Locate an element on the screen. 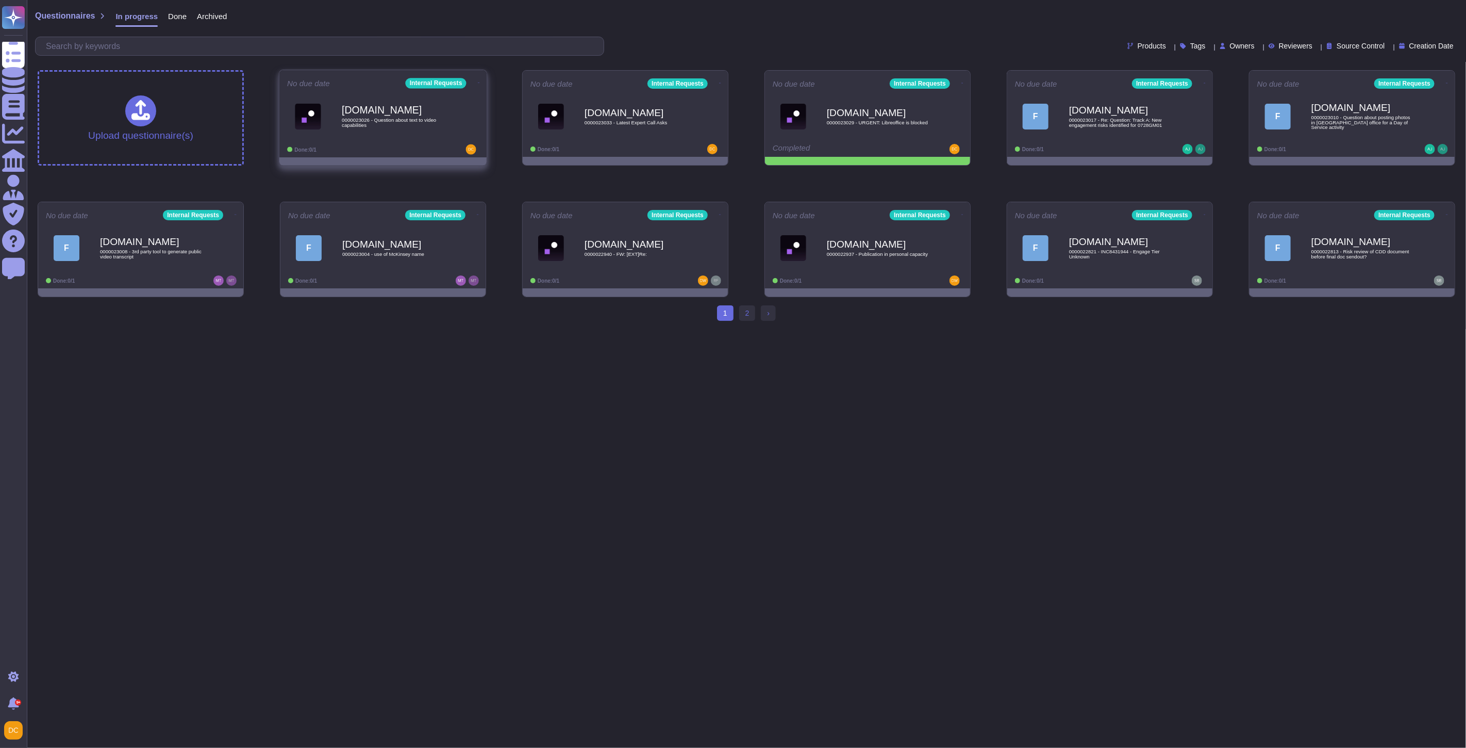 This screenshot has width=1466, height=748. span: 0000023017 - Re: Question: Track A: New engagement risks identified for 0728GM01 is located at coordinates (1121, 122).